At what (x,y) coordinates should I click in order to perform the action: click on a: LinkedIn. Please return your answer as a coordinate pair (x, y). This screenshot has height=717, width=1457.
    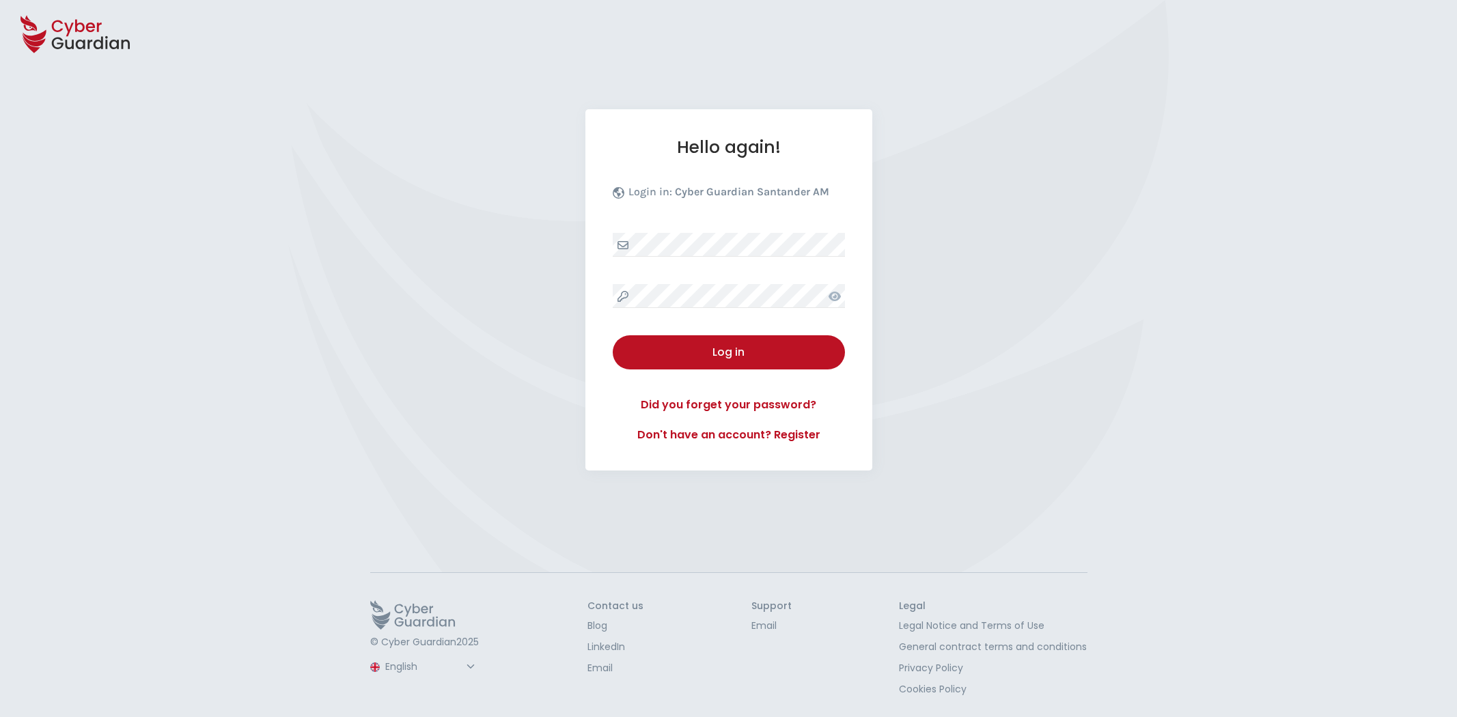
    Looking at the image, I should click on (616, 647).